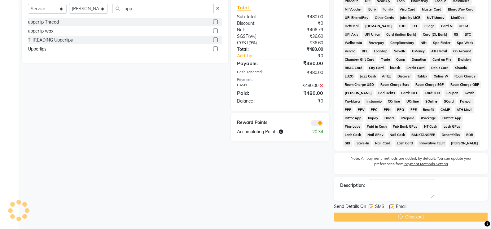 The image size is (491, 229). I want to click on span: Rupay, so click(373, 118).